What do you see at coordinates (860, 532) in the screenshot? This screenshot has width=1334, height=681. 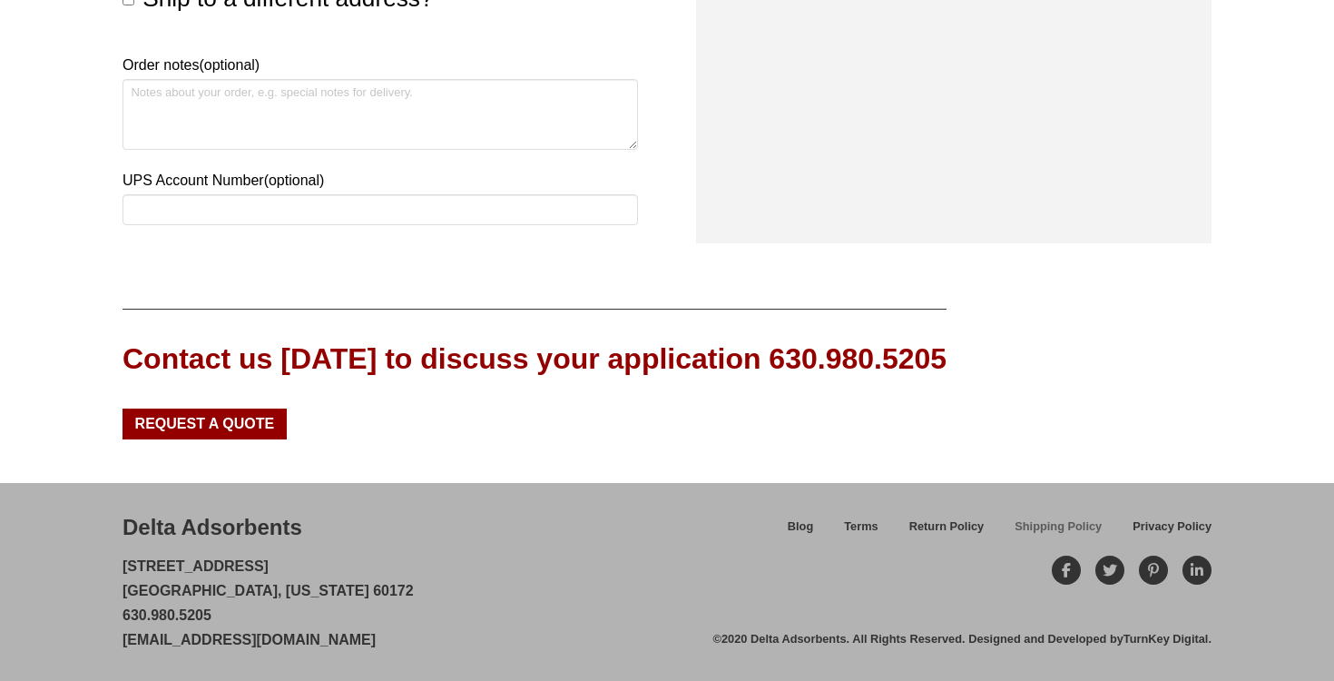 I see `a: Terms` at bounding box center [860, 532].